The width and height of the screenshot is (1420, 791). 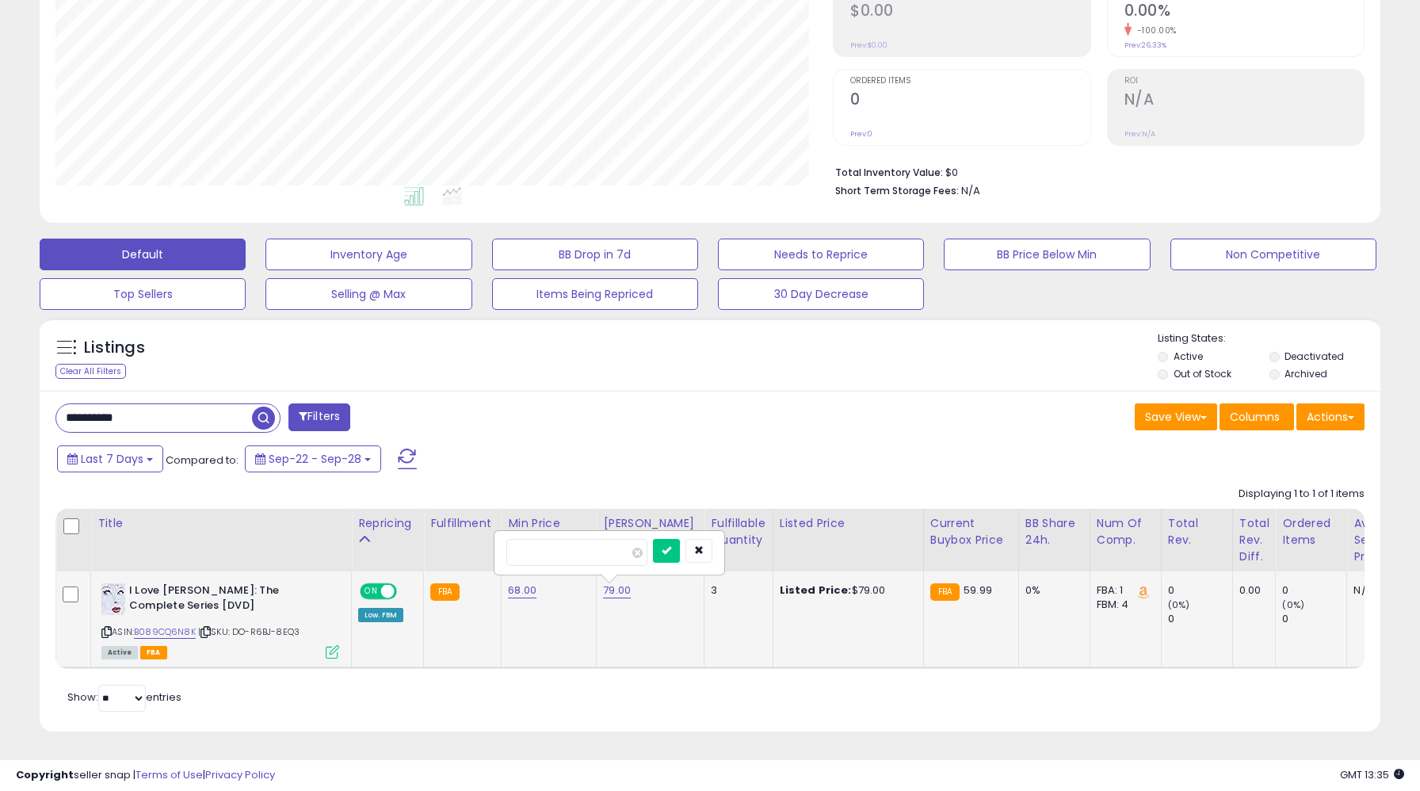 I want to click on button: Default, so click(x=143, y=254).